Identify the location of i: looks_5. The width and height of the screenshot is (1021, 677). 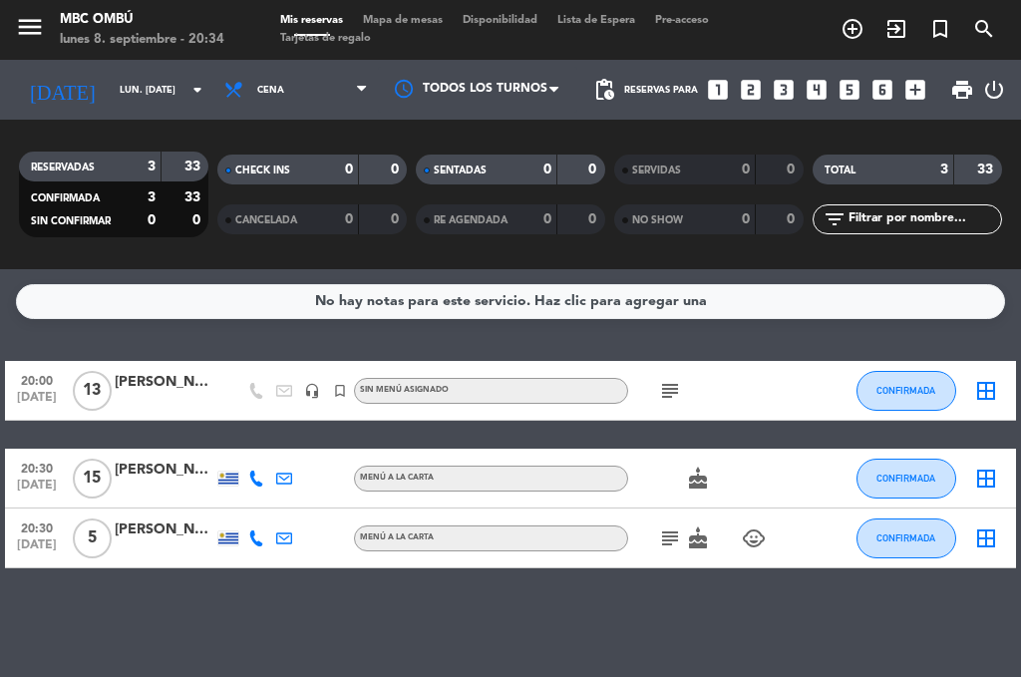
(849, 90).